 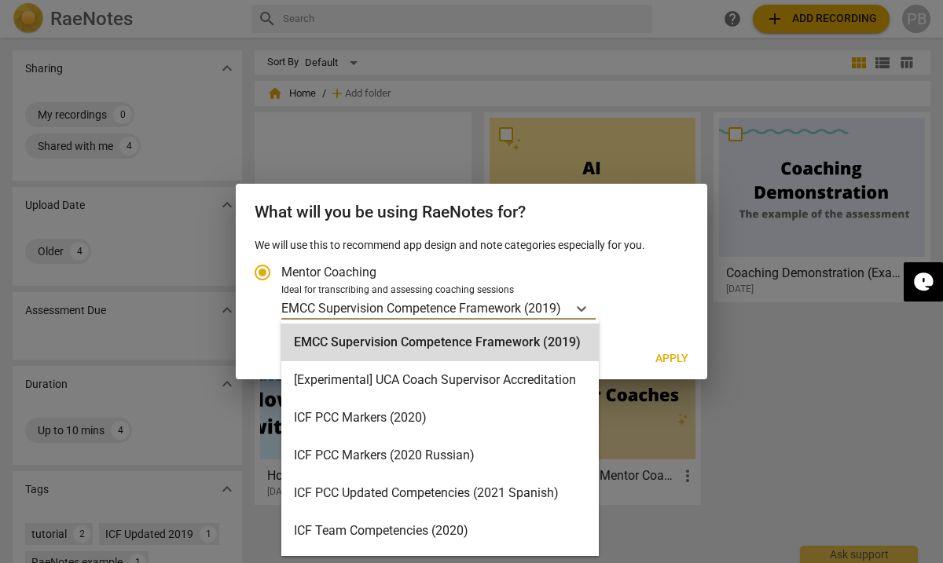 I want to click on div: ICF Team Competencies (2020), so click(x=440, y=531).